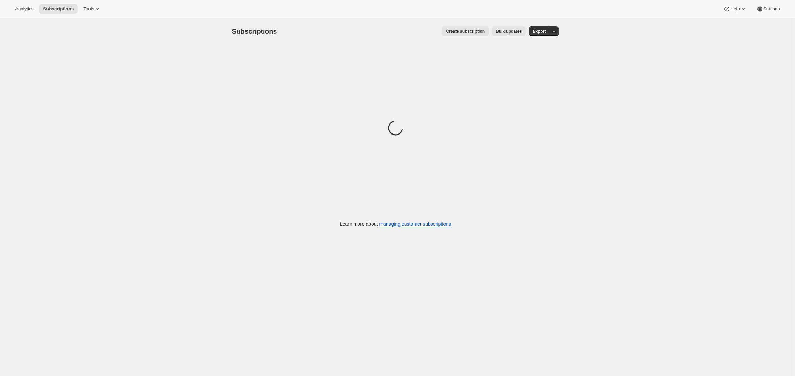 Image resolution: width=795 pixels, height=376 pixels. What do you see at coordinates (508, 31) in the screenshot?
I see `span: Bulk updates` at bounding box center [508, 31].